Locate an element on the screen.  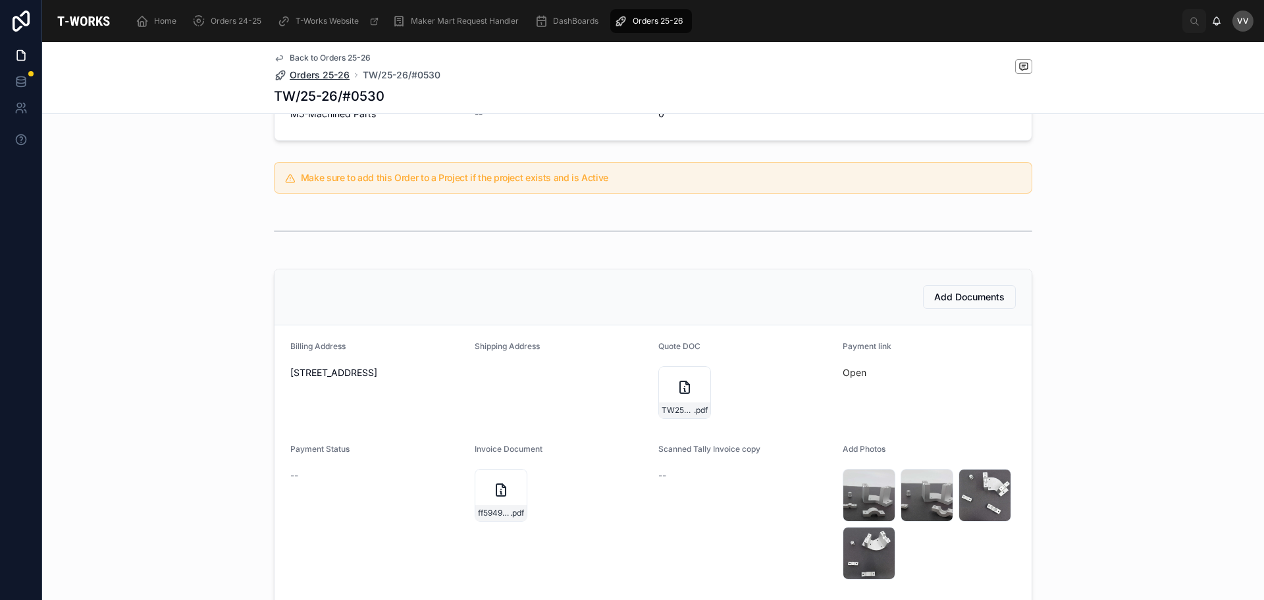
span: Home is located at coordinates (165, 21).